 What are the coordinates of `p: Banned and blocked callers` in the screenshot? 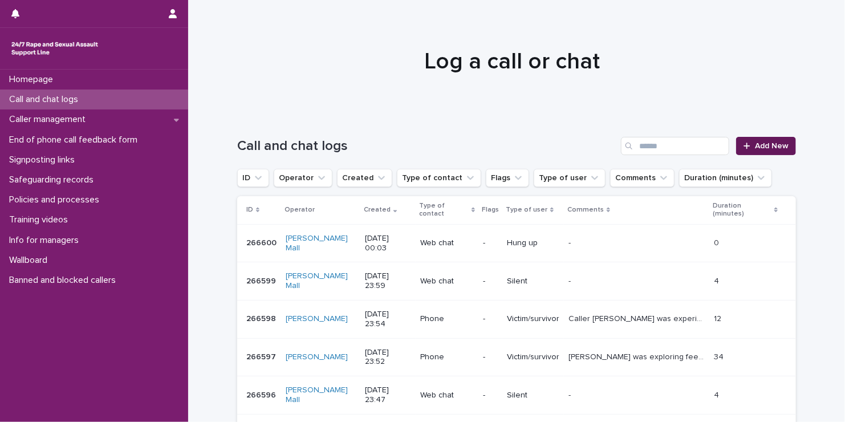 It's located at (64, 280).